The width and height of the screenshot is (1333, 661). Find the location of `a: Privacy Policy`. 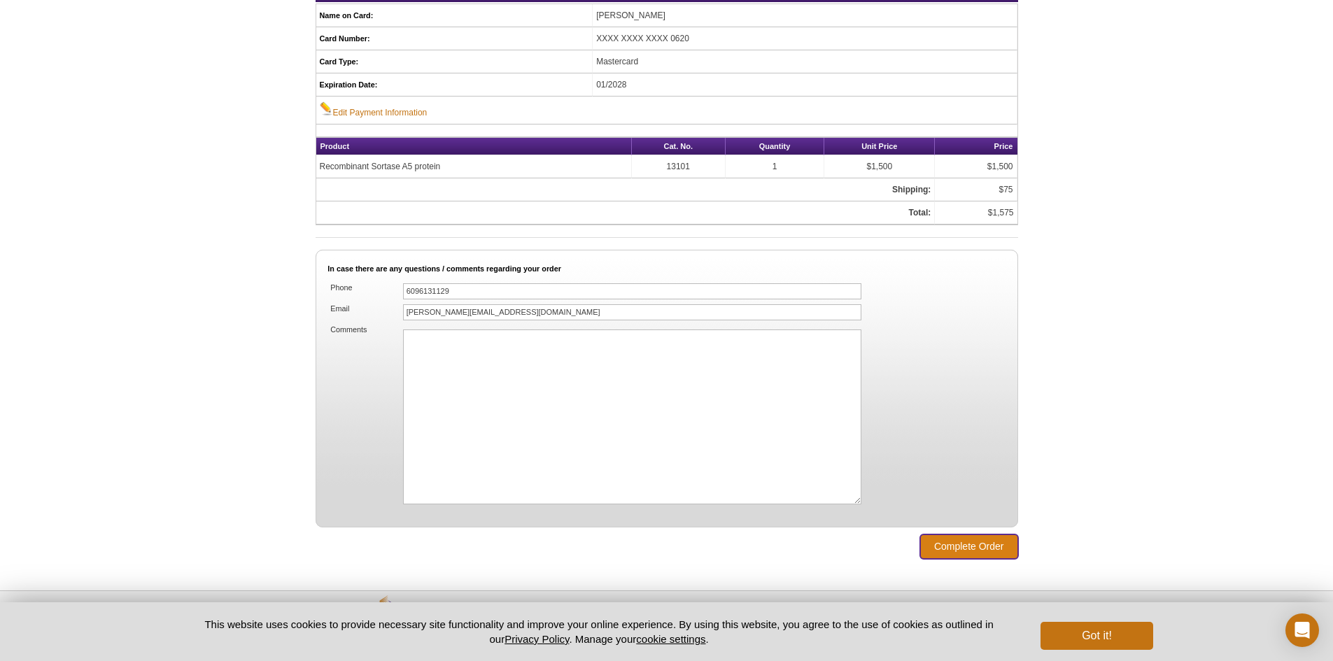

a: Privacy Policy is located at coordinates (537, 639).